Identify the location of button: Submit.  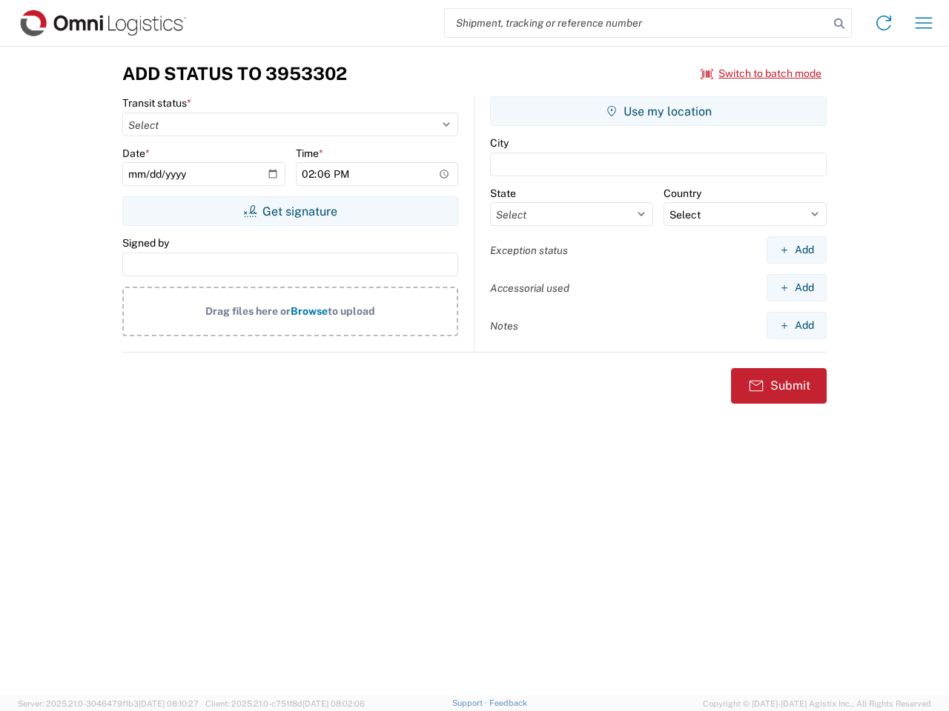
(778, 386).